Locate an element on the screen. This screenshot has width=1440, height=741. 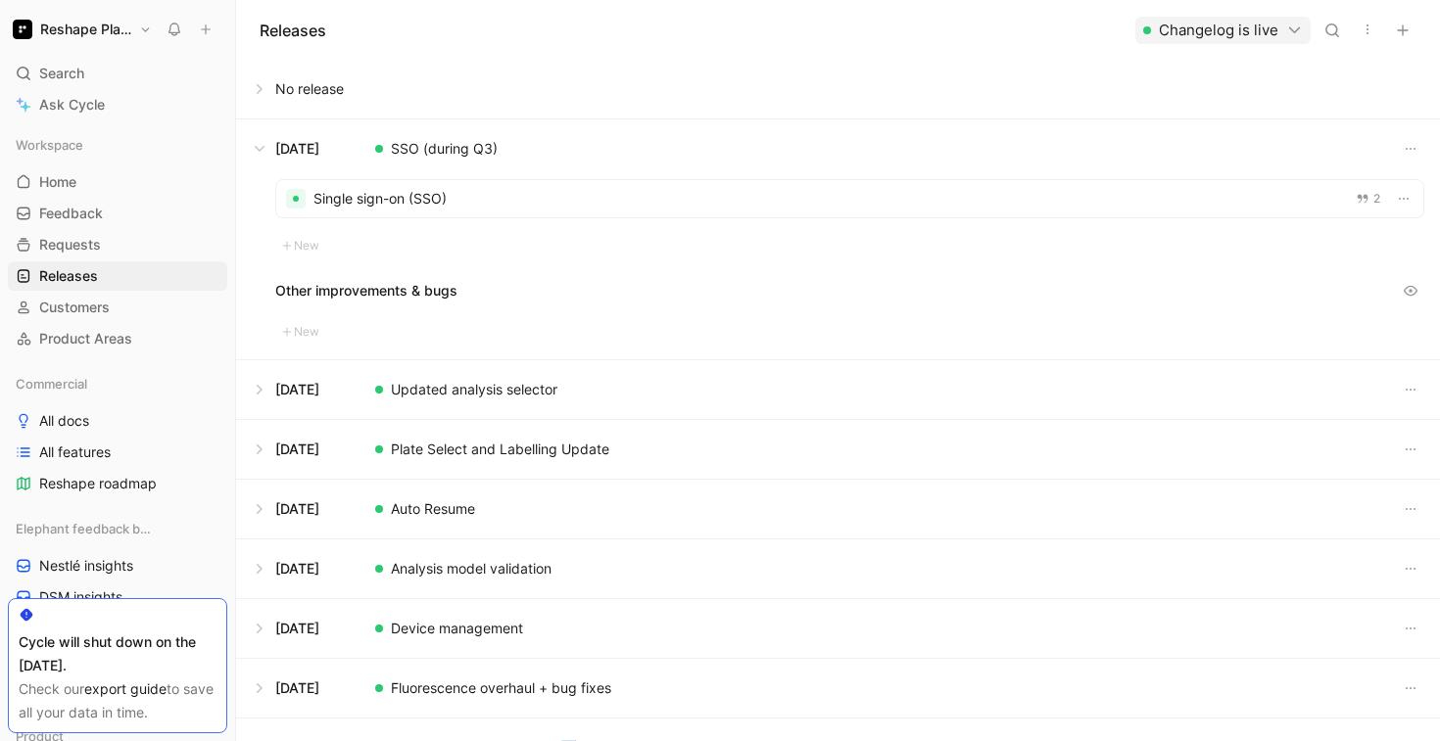
div: Other improvements & bugs is located at coordinates (849, 291).